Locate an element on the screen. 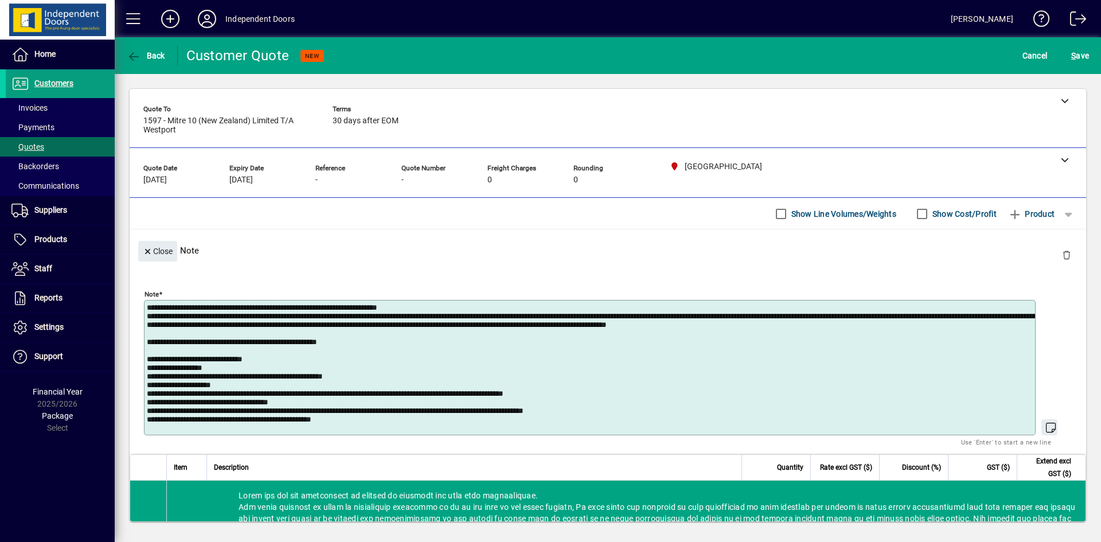 Image resolution: width=1101 pixels, height=542 pixels. span: Quotes is located at coordinates (28, 147).